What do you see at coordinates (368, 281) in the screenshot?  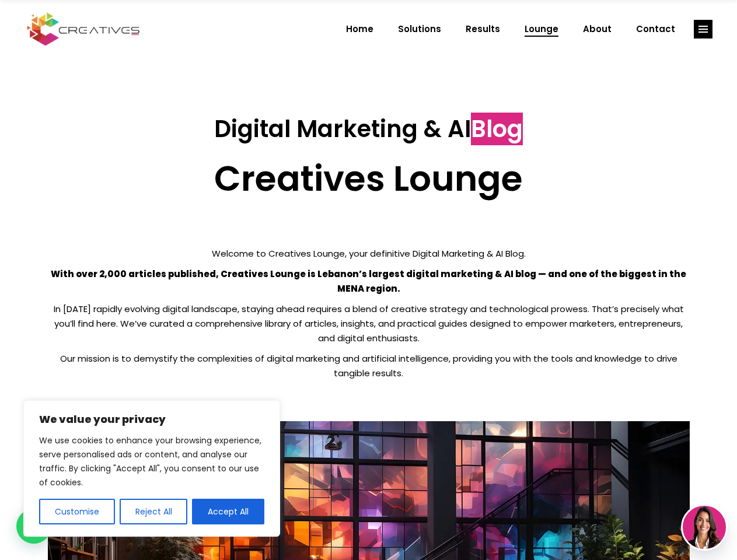 I see `strong: With over 2,000 articles published, Creatives Lounge is Lebanon’s largest digital marketing & AI ...` at bounding box center [368, 281].